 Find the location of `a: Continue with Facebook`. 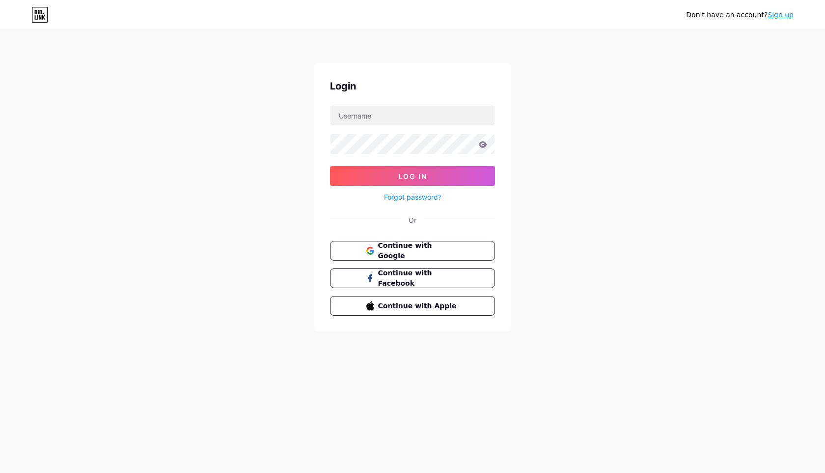

a: Continue with Facebook is located at coordinates (413, 278).